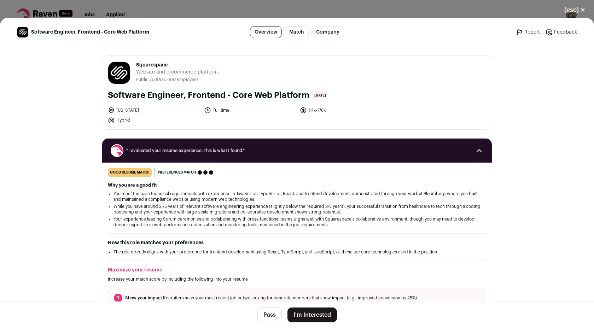 This screenshot has width=594, height=328. Describe the element at coordinates (297, 279) in the screenshot. I see `p: Increase your match score by including the following into your resume` at that location.